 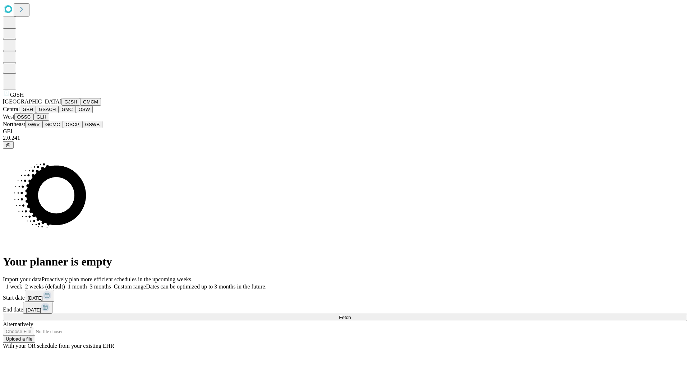 I want to click on span: Dates can be optimized up to 3 months in the future., so click(x=206, y=286).